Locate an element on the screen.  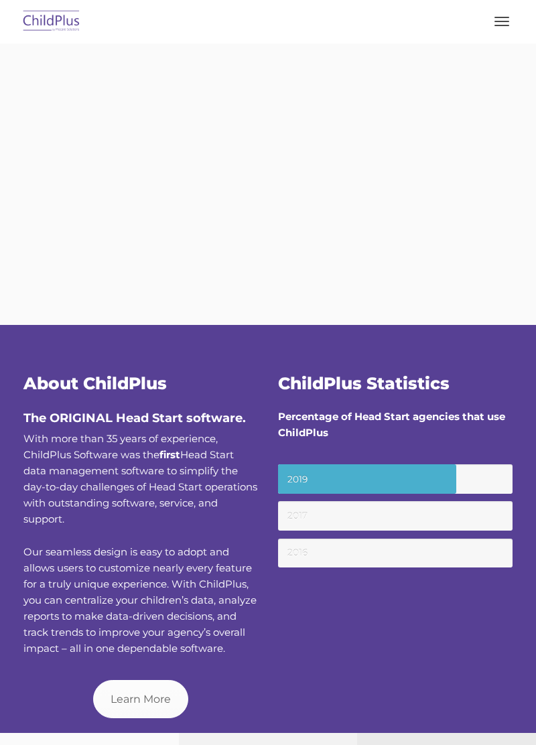
img: ChildPlus by Procare Solutions is located at coordinates (52, 21).